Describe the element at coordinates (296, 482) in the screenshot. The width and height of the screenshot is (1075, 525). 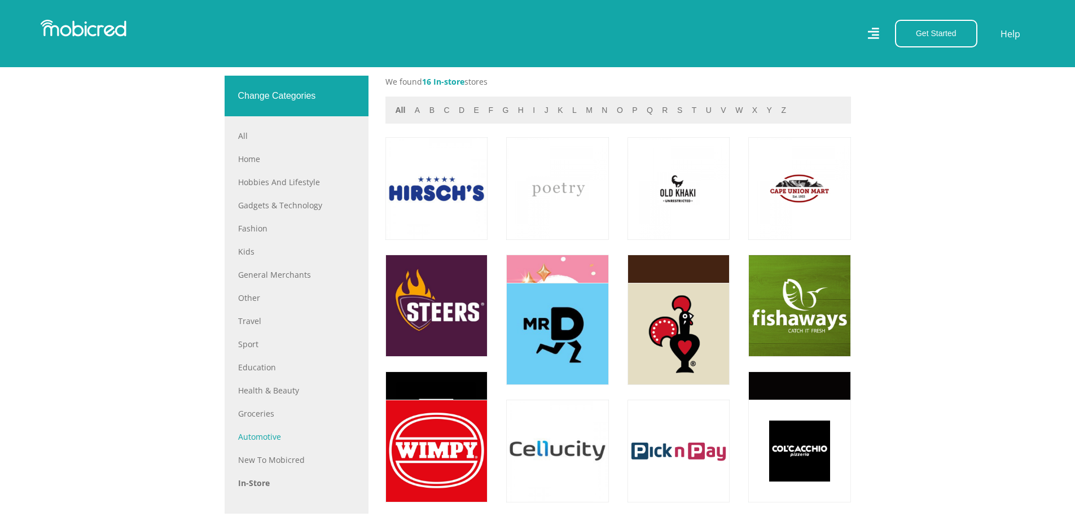
I see `a: In-store` at that location.